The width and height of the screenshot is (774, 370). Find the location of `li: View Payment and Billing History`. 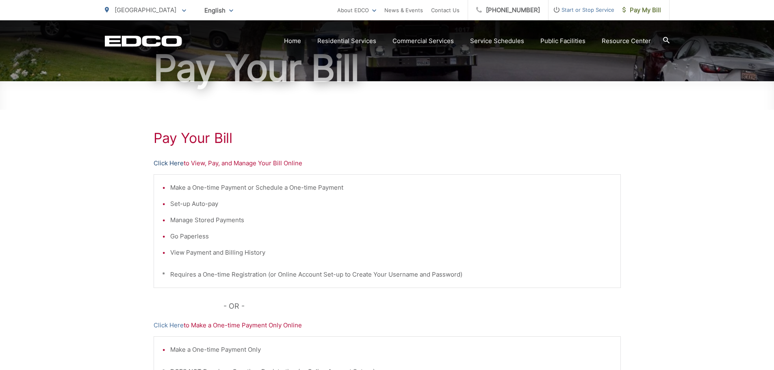

li: View Payment and Billing History is located at coordinates (391, 253).